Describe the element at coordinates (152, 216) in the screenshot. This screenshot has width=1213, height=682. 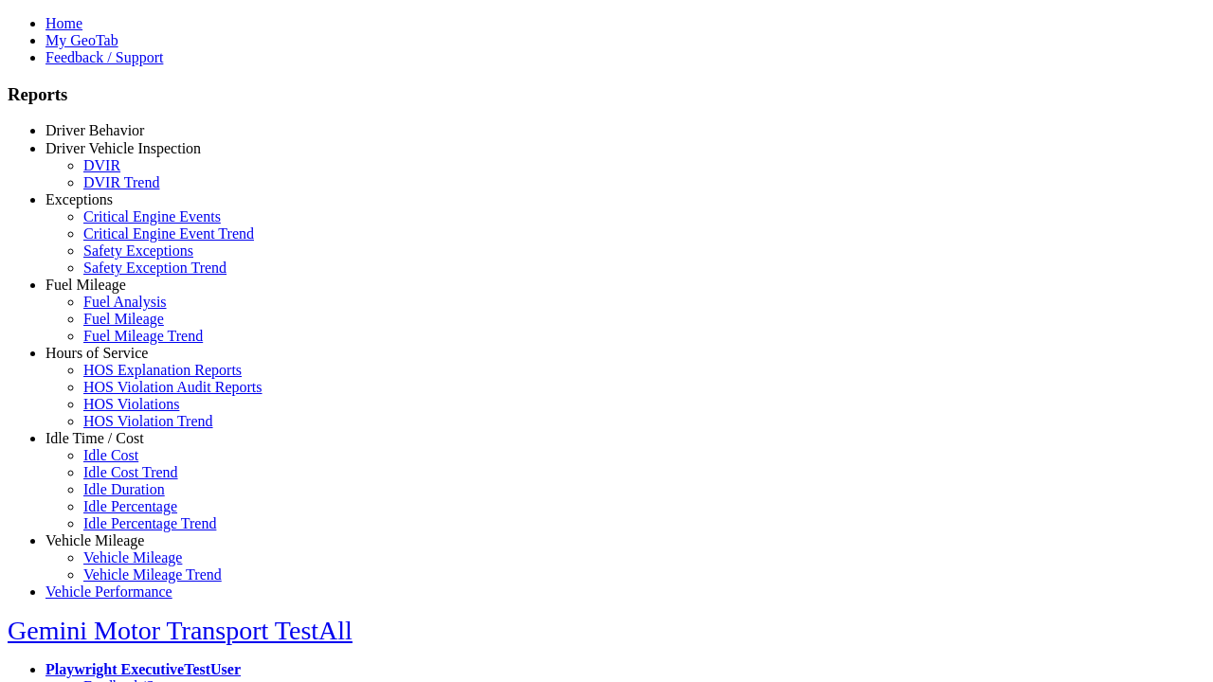
I see `a: Critical Engine Events` at that location.